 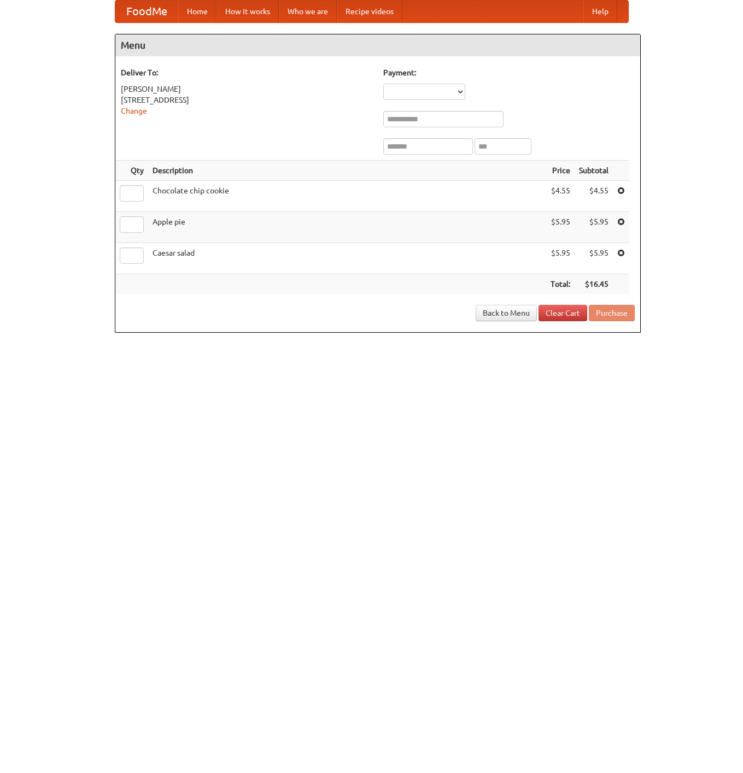 I want to click on a: How it works, so click(x=248, y=11).